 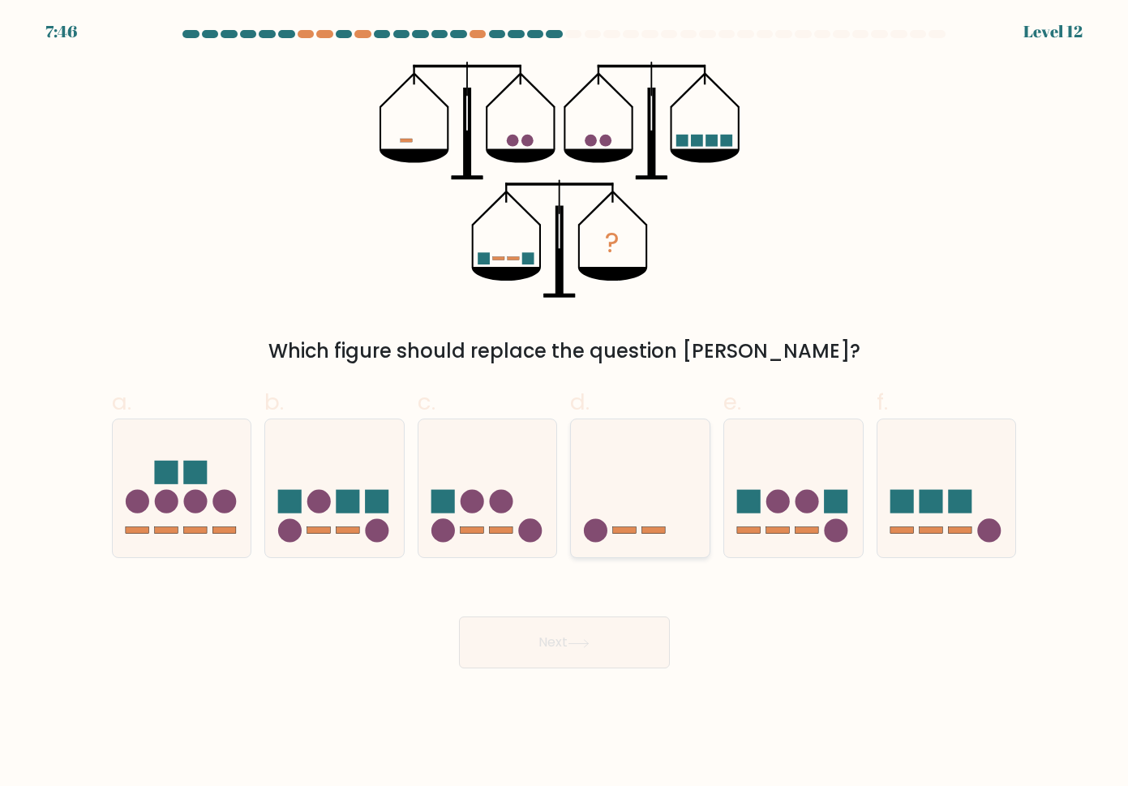 What do you see at coordinates (883, 402) in the screenshot?
I see `span: f.` at bounding box center [883, 402].